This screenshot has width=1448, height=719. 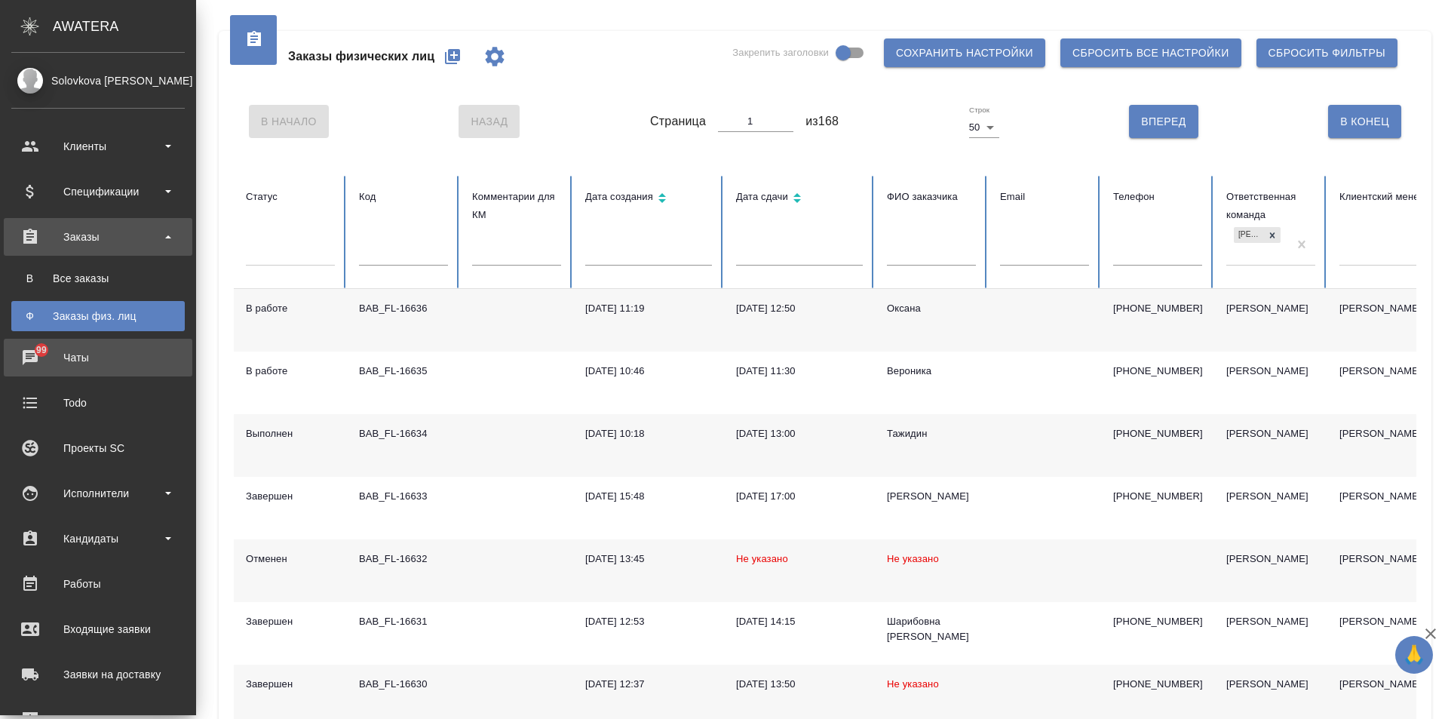 What do you see at coordinates (403, 434) in the screenshot?
I see `div: BAB_FL-16634` at bounding box center [403, 434].